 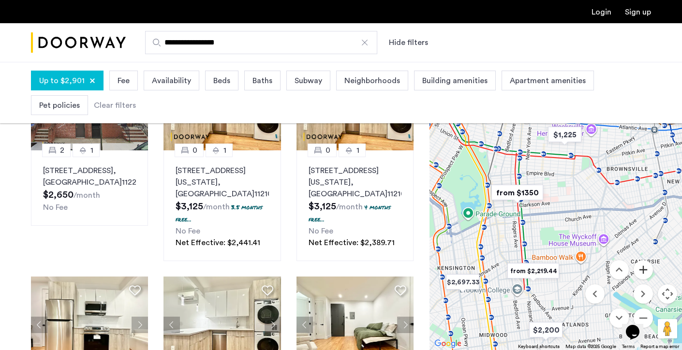 What do you see at coordinates (123, 81) in the screenshot?
I see `span: Fee` at bounding box center [123, 81].